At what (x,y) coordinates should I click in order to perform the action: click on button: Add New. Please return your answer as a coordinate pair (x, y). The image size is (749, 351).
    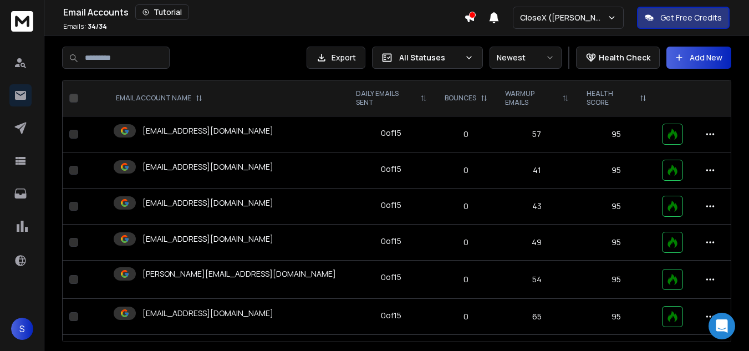
    Looking at the image, I should click on (699, 58).